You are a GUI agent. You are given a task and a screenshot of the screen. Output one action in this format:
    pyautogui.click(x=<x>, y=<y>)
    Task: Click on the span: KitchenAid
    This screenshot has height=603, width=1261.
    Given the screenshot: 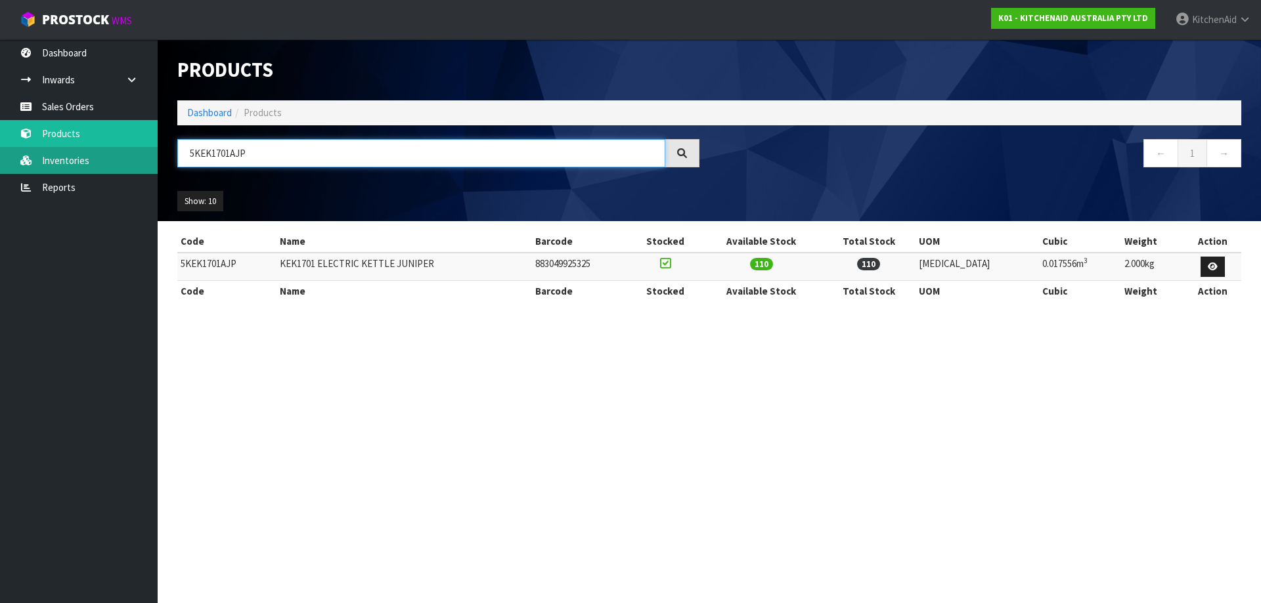 What is the action you would take?
    pyautogui.click(x=1214, y=19)
    